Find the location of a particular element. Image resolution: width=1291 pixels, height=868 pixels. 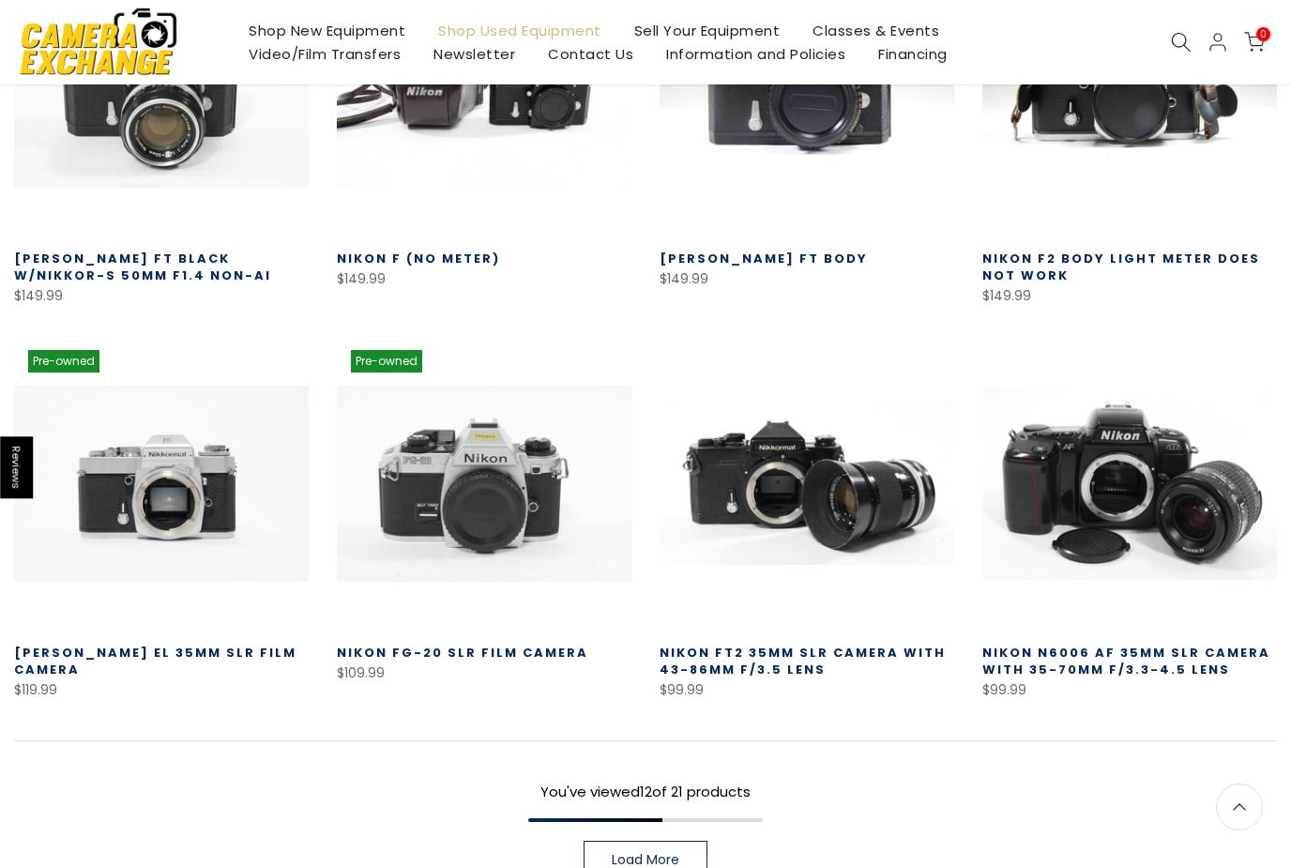

a: Nikon FT2 35mm SLR Camera with 43-86mm f/3.5 Lens is located at coordinates (802, 660).